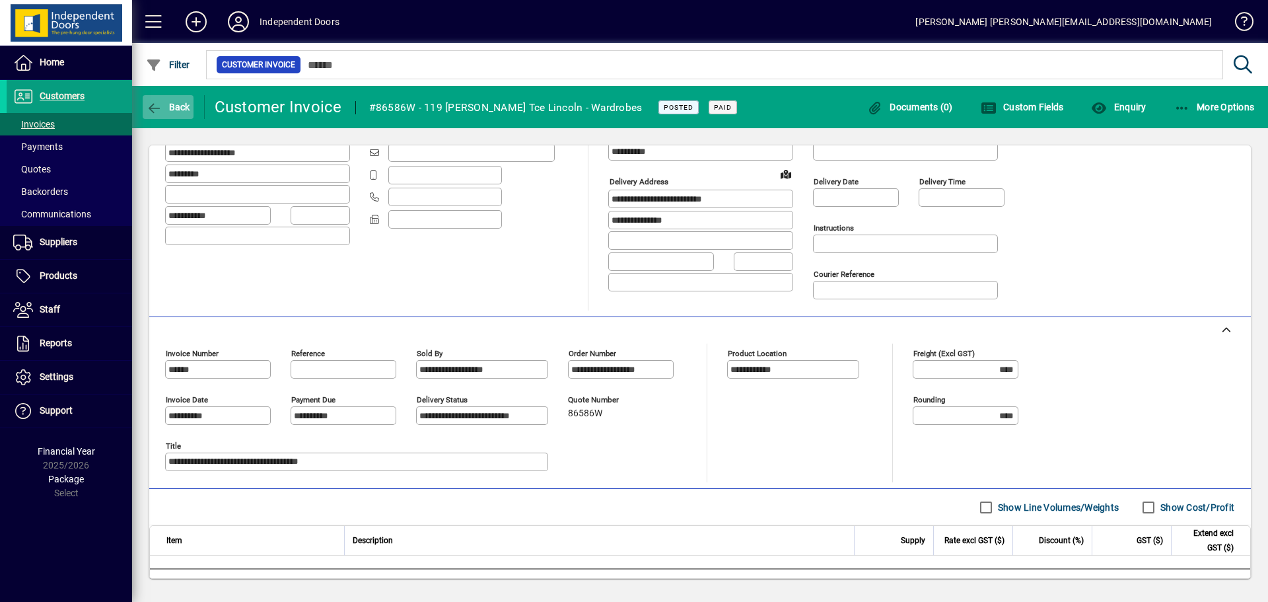 Image resolution: width=1268 pixels, height=602 pixels. What do you see at coordinates (173, 446) in the screenshot?
I see `mat-label: Title` at bounding box center [173, 446].